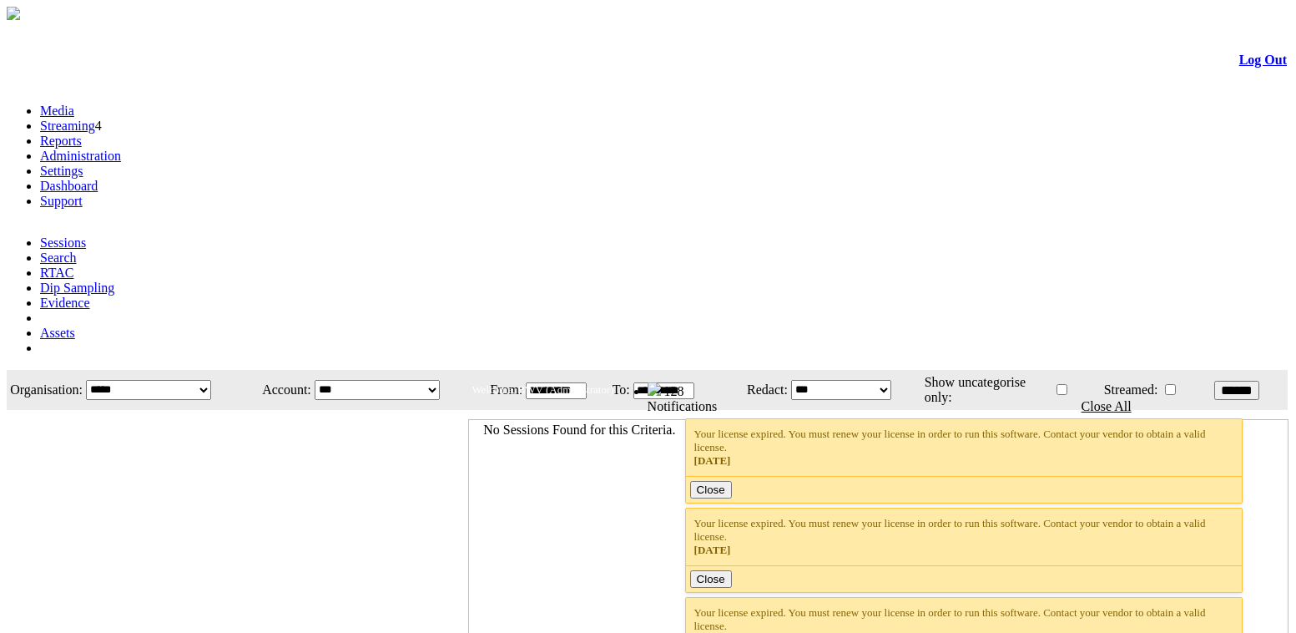 Image resolution: width=1296 pixels, height=633 pixels. Describe the element at coordinates (57, 272) in the screenshot. I see `a: RTAC` at that location.